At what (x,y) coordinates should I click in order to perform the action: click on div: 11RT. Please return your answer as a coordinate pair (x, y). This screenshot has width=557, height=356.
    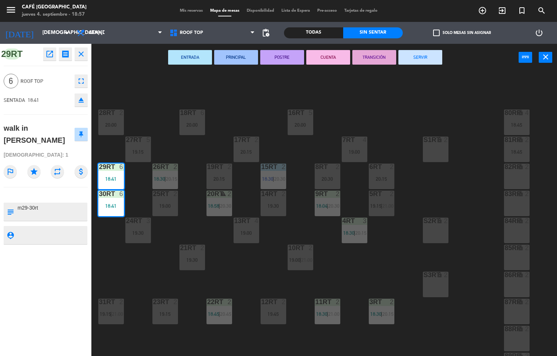
    Looking at the image, I should click on (315, 302).